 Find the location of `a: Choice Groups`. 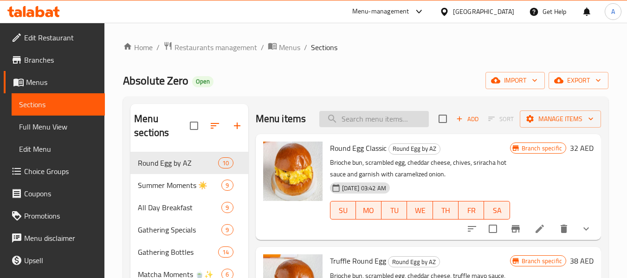

a: Choice Groups is located at coordinates (54, 171).